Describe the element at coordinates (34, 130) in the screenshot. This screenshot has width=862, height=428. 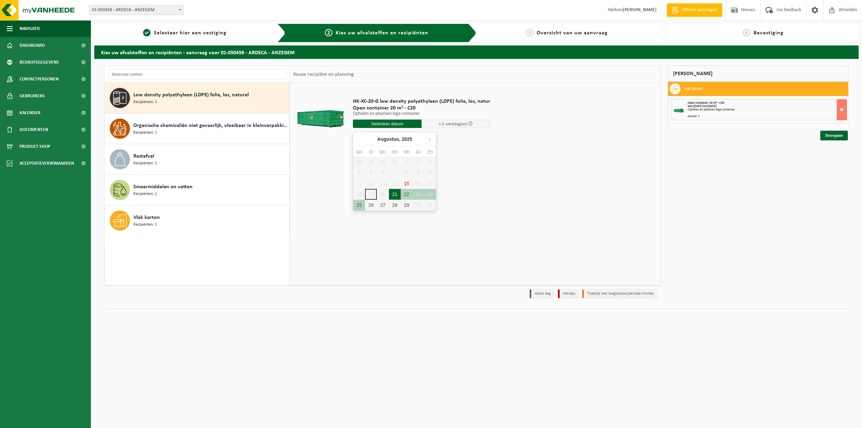
I see `span: Documenten` at that location.